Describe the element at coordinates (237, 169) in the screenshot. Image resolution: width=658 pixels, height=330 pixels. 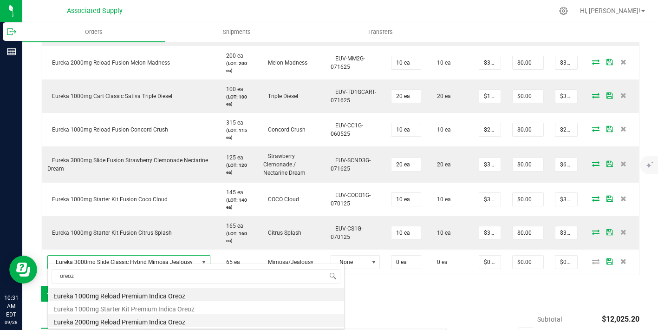
I see `p: (LOT: 120 ea)` at that location.